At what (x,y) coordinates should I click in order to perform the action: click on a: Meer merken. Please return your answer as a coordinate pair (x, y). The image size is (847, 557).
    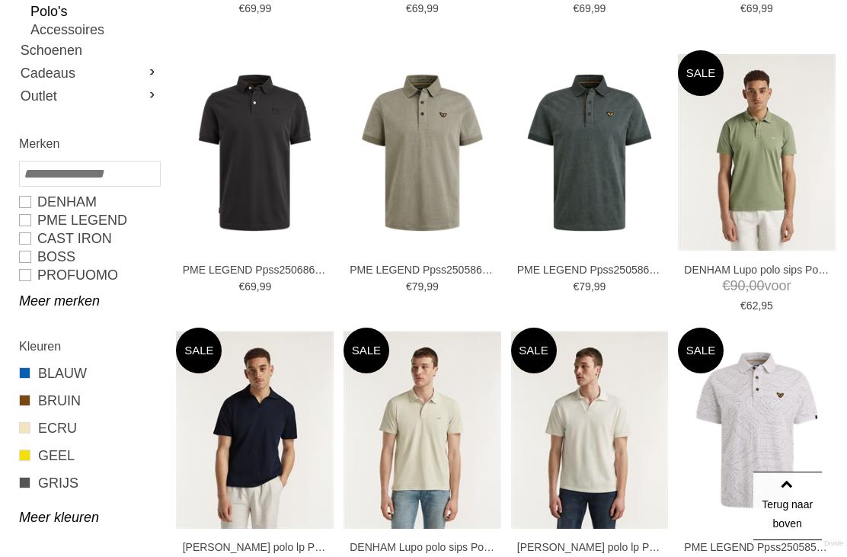
    Looking at the image, I should click on (89, 301).